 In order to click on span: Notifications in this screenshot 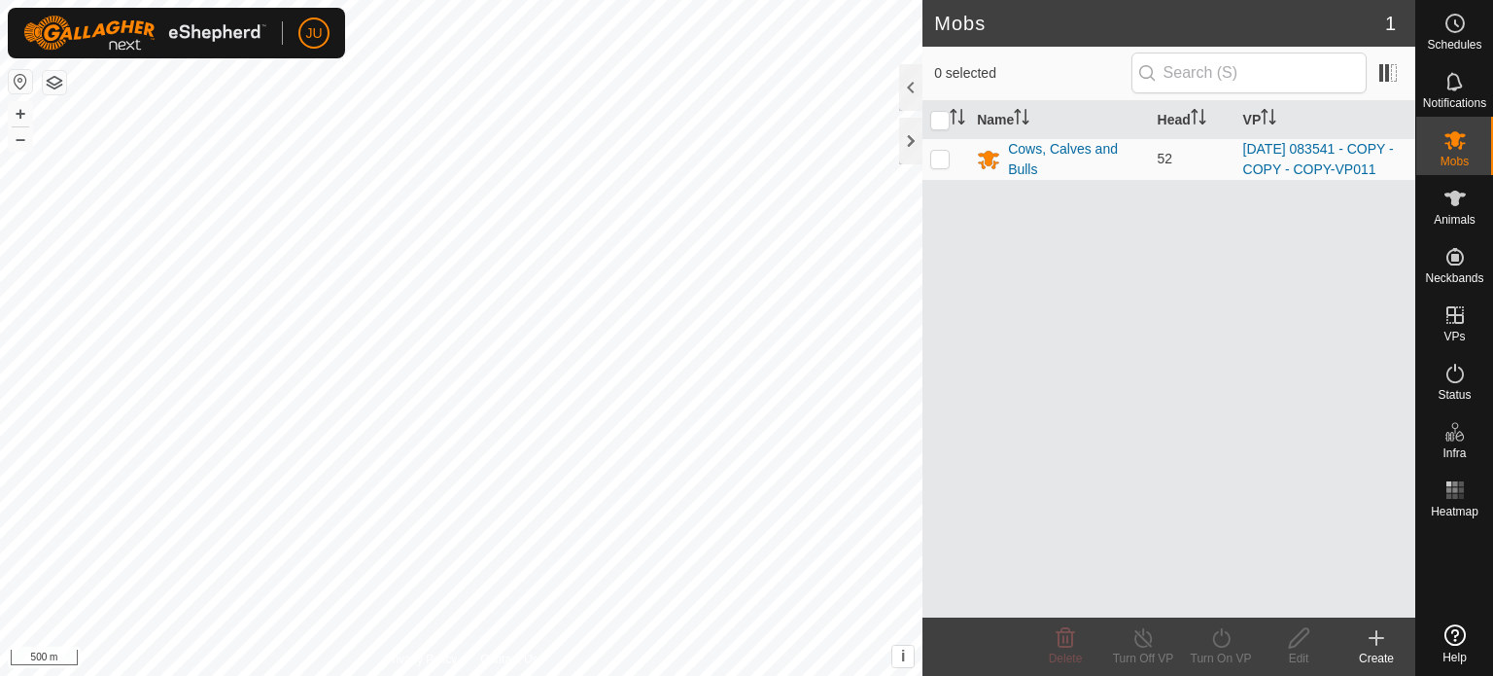, I will do `click(1454, 103)`.